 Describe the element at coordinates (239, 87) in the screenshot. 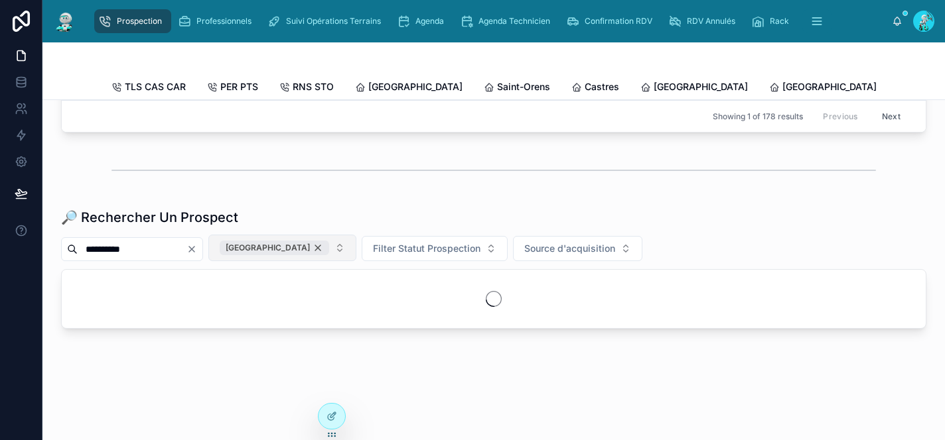

I see `span: PER PTS` at that location.